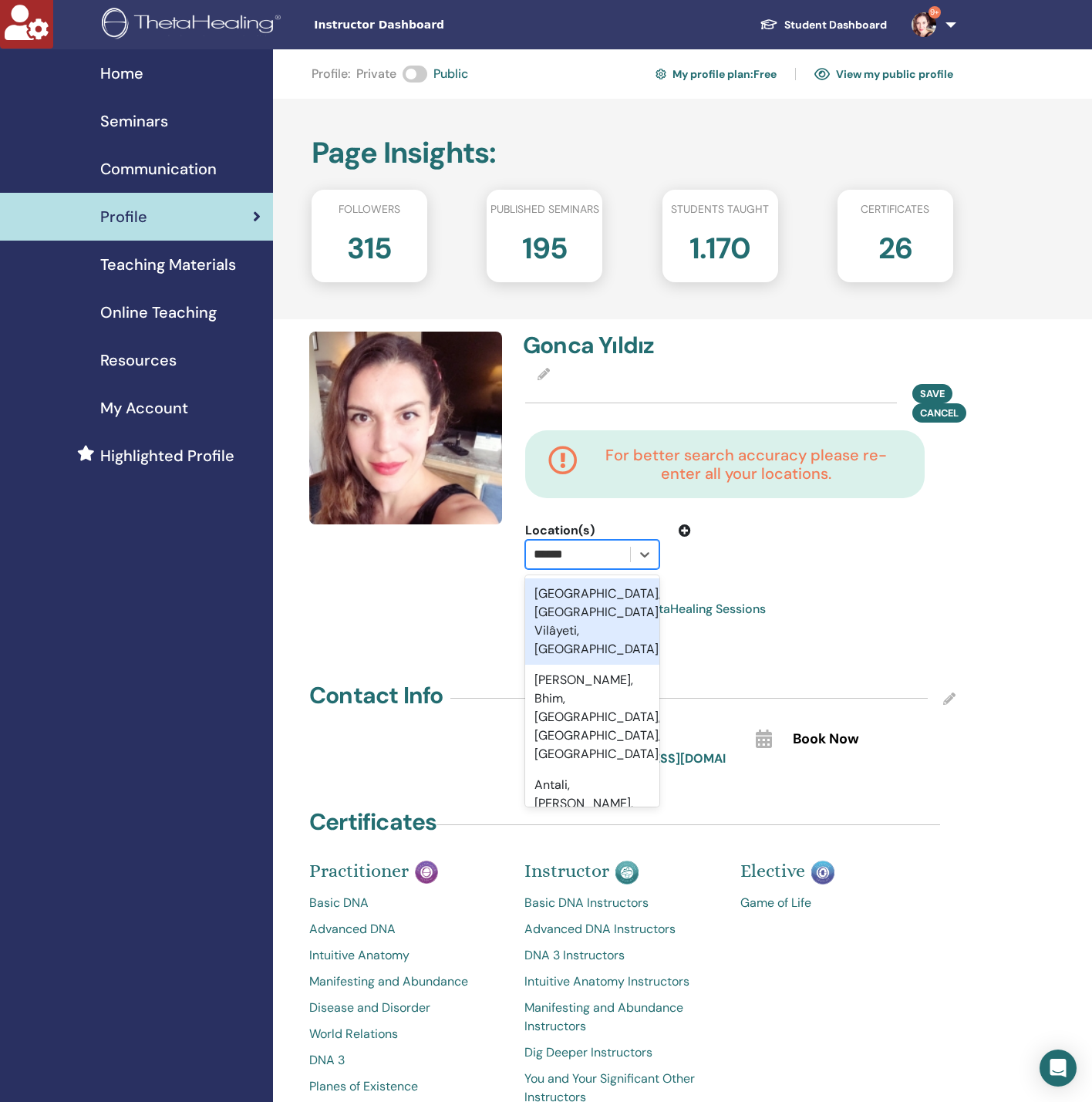 This screenshot has height=1102, width=1092. What do you see at coordinates (716, 74) in the screenshot?
I see `a: My profile plan:Free` at bounding box center [716, 74].